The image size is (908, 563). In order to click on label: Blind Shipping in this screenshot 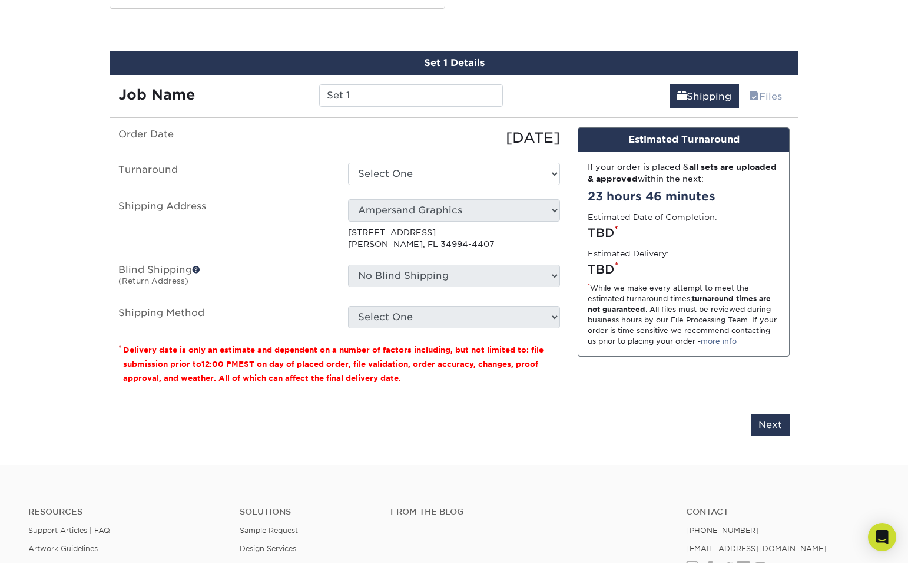, I will do `click(224, 278)`.